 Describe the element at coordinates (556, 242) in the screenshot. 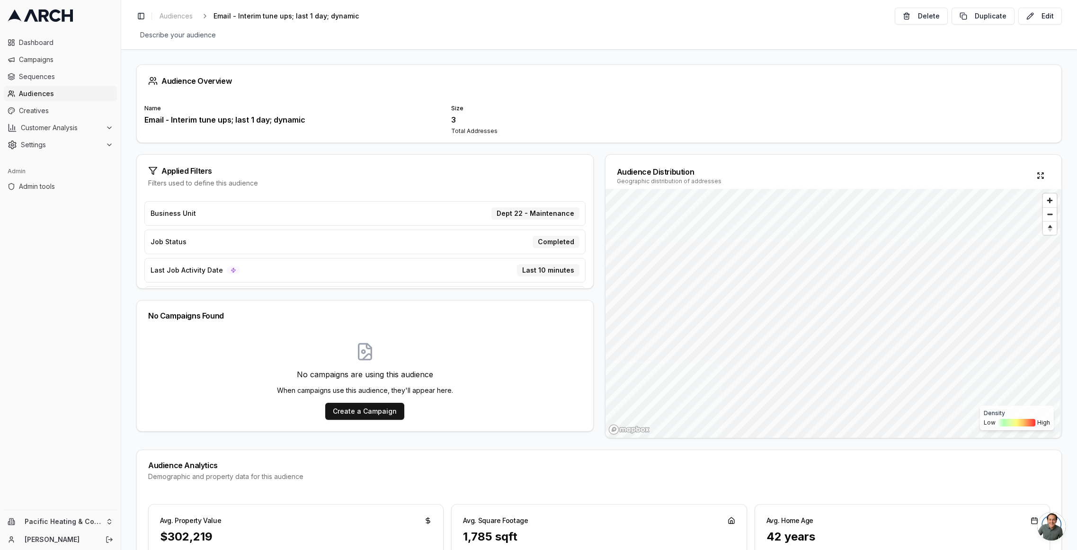

I see `div: Completed` at that location.